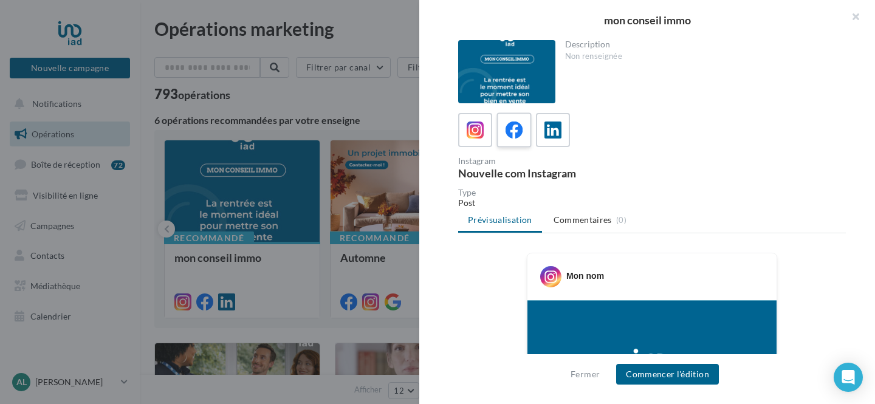 The height and width of the screenshot is (404, 875). I want to click on button: Commencer l'édition, so click(667, 374).